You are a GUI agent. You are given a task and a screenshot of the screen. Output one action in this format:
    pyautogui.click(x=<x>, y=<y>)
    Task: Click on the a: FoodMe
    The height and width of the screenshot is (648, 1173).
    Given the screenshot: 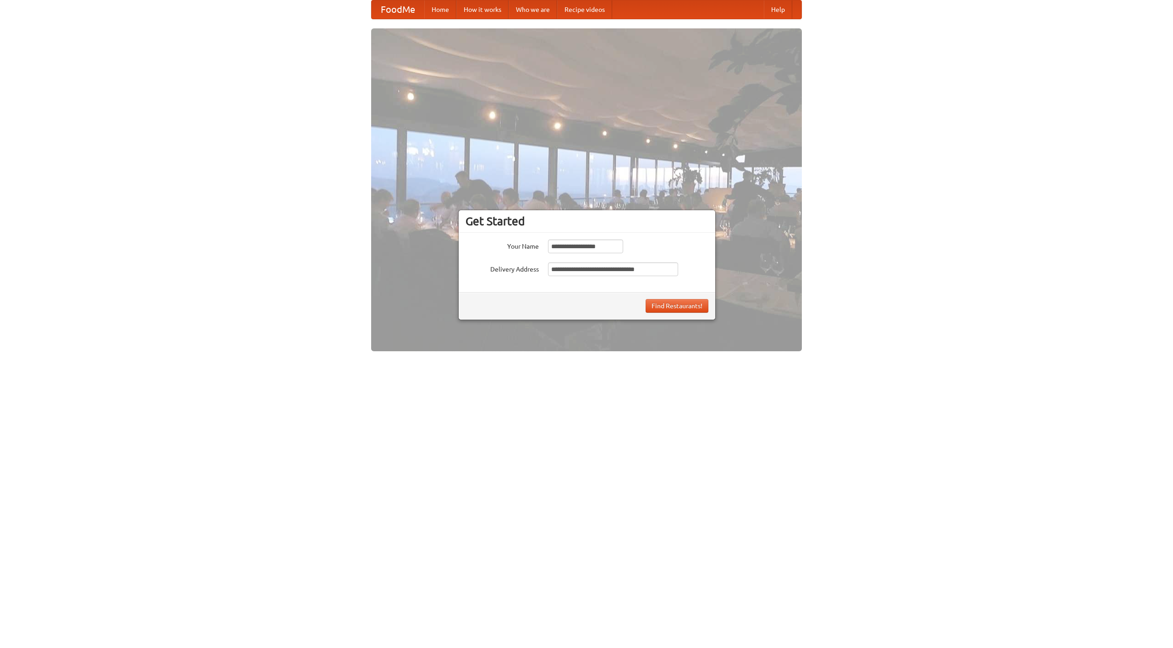 What is the action you would take?
    pyautogui.click(x=398, y=10)
    